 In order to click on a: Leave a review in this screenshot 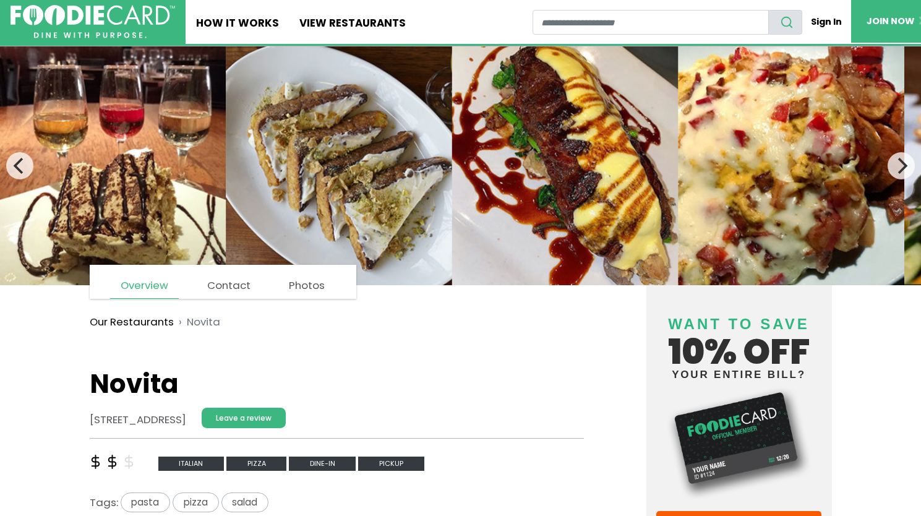, I will do `click(244, 418)`.